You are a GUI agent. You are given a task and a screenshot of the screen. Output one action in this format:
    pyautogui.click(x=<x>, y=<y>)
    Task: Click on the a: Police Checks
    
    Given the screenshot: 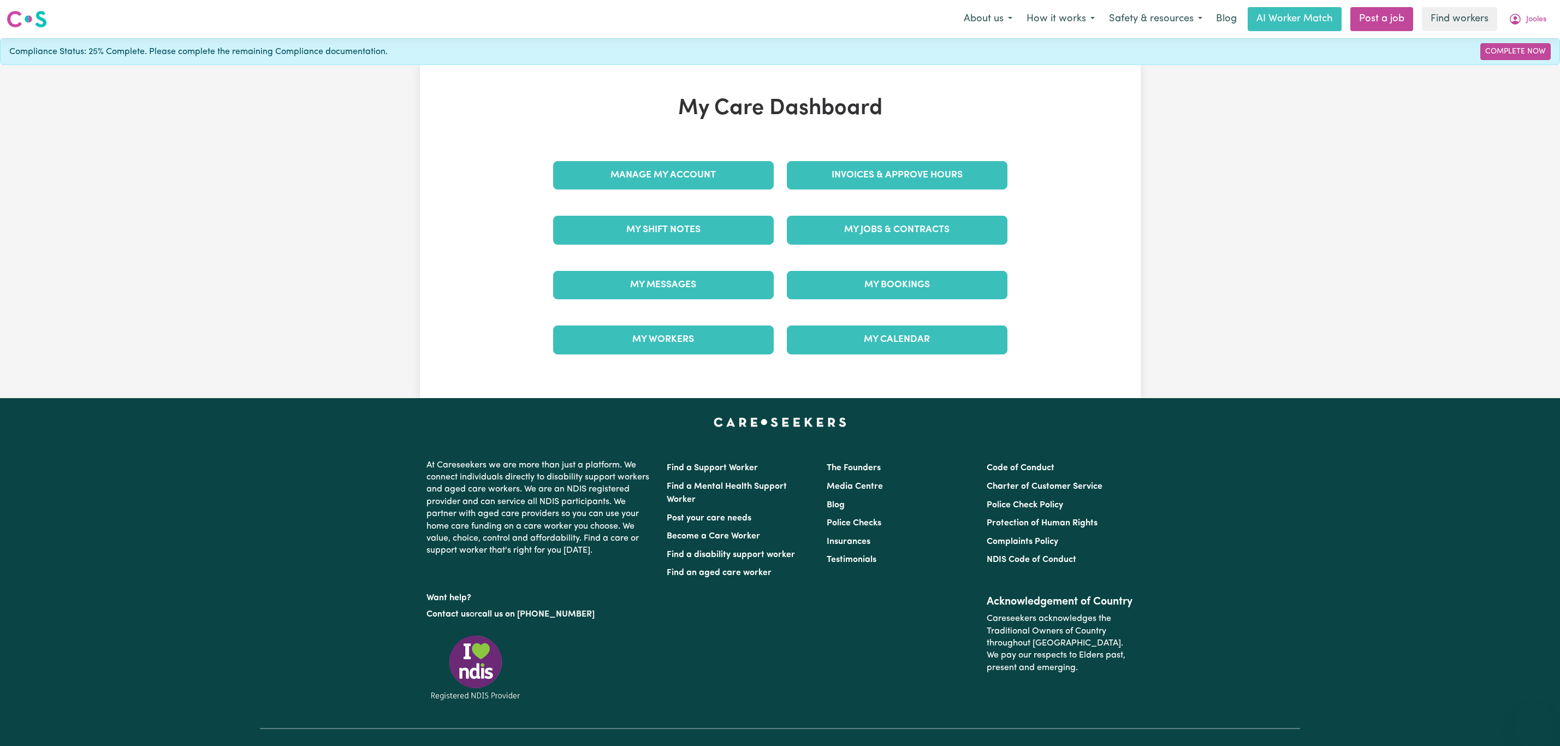 What is the action you would take?
    pyautogui.click(x=854, y=523)
    